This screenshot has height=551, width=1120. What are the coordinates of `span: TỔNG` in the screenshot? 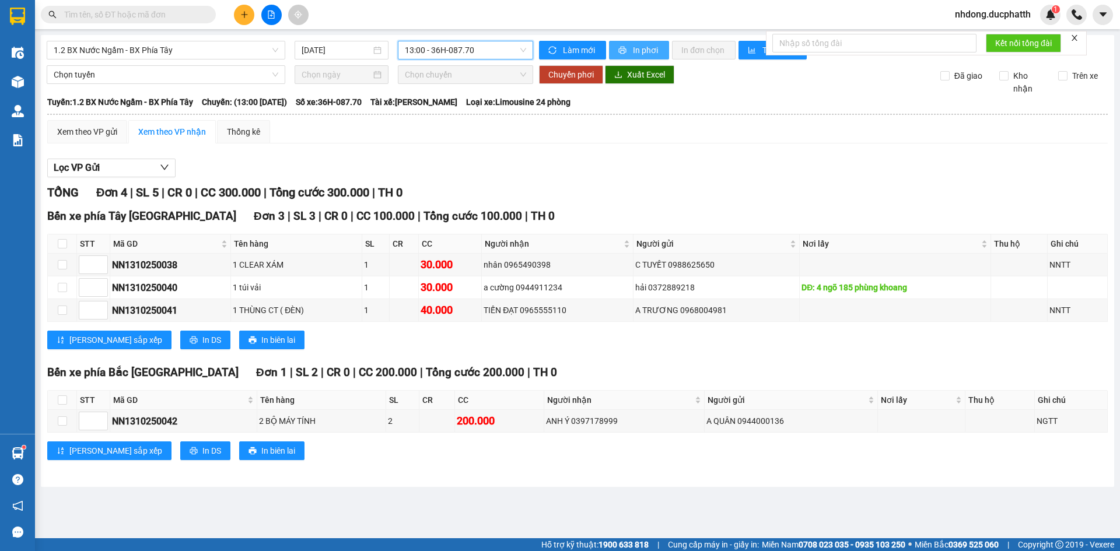 It's located at (63, 192).